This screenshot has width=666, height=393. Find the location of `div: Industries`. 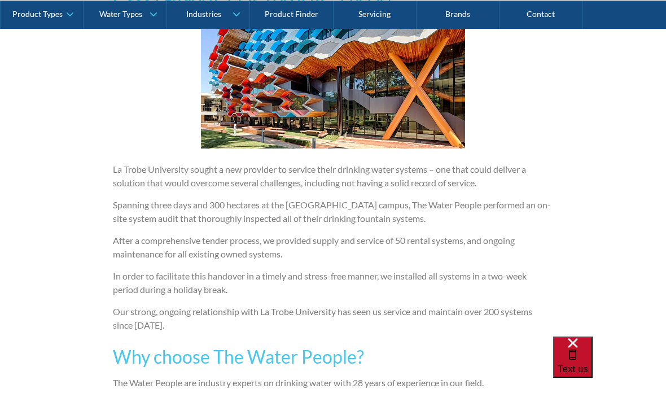

div: Industries is located at coordinates (204, 14).